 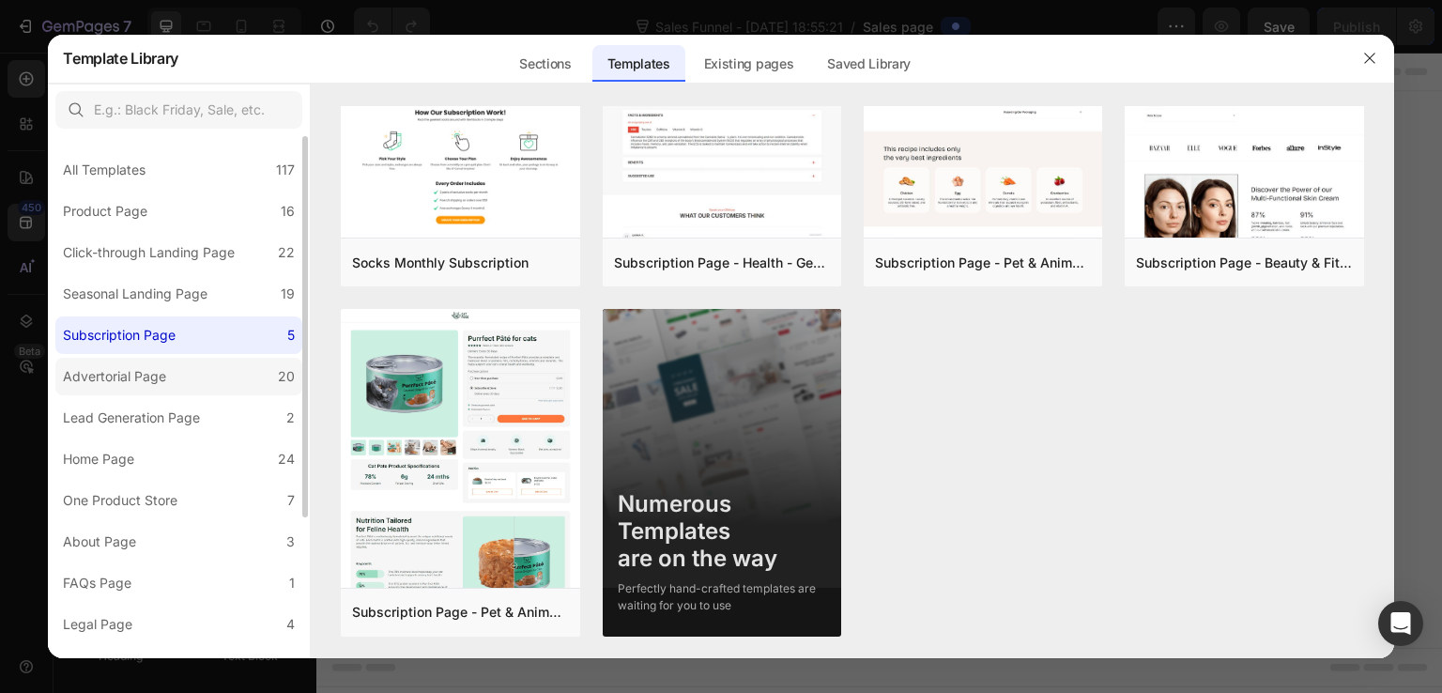 I want to click on div: Subscription Page - Beauty & Fitness - Gem Cosmetic - Style 1, so click(x=1244, y=263).